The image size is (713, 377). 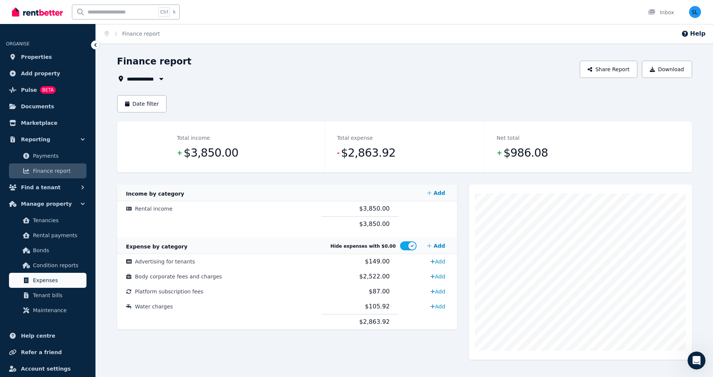 I want to click on span: Condition reports, so click(x=58, y=265).